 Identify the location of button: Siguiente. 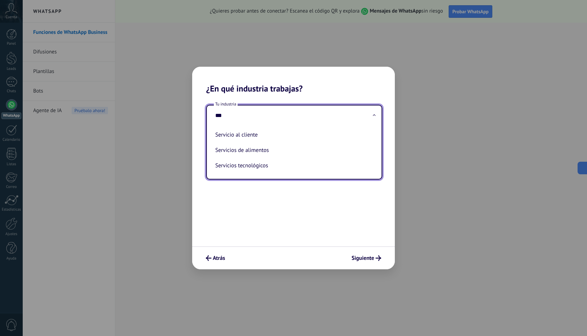
(366, 258).